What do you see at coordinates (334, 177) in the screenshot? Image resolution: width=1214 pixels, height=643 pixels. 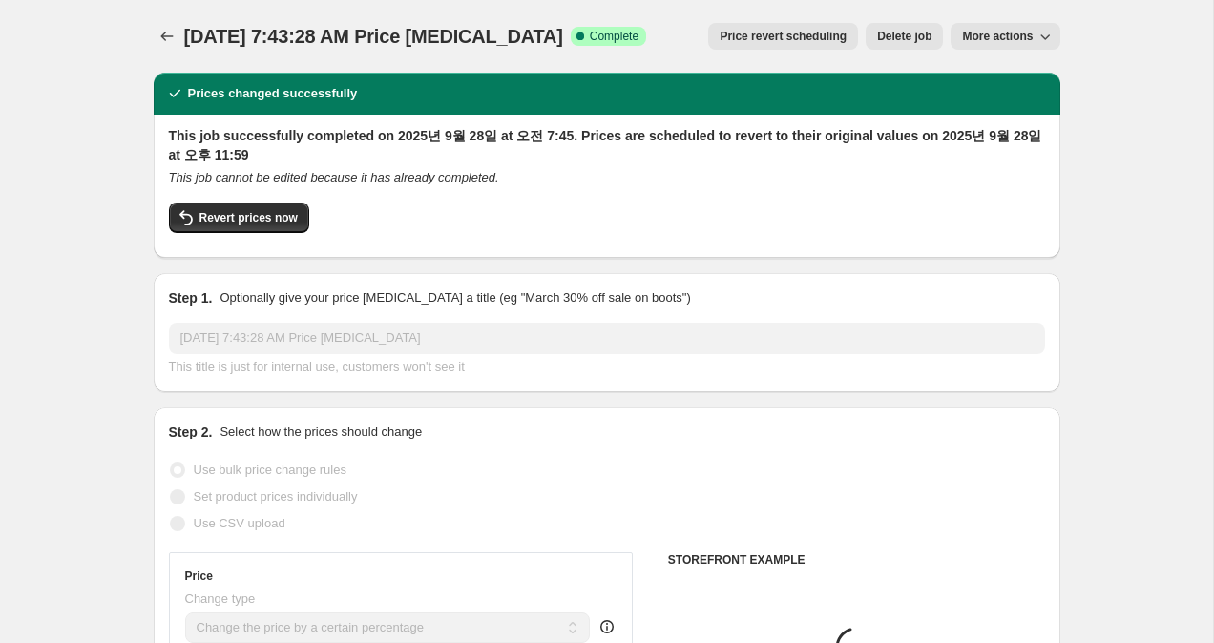 I see `i: This job cannot be edited because it has already completed.` at bounding box center [334, 177].